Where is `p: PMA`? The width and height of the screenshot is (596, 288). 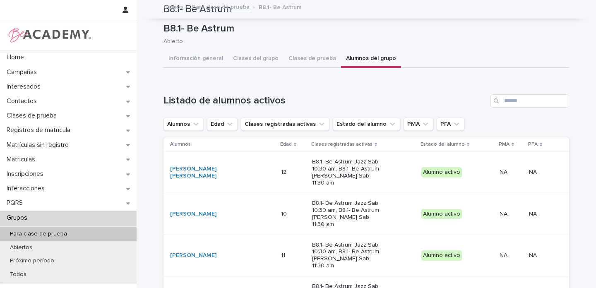
p: PMA is located at coordinates (504, 145).